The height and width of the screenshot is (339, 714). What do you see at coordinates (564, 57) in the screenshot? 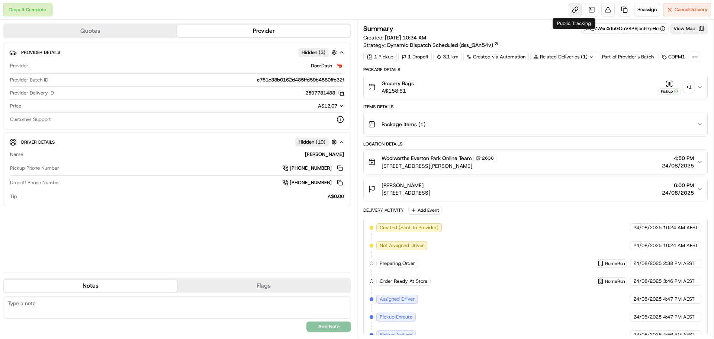
I see `div: Related Deliveries (1)` at bounding box center [564, 57].